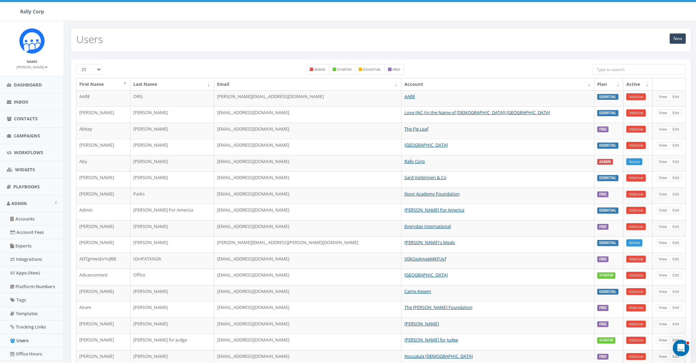 Image resolution: width=696 pixels, height=363 pixels. Describe the element at coordinates (678, 39) in the screenshot. I see `a: New` at that location.